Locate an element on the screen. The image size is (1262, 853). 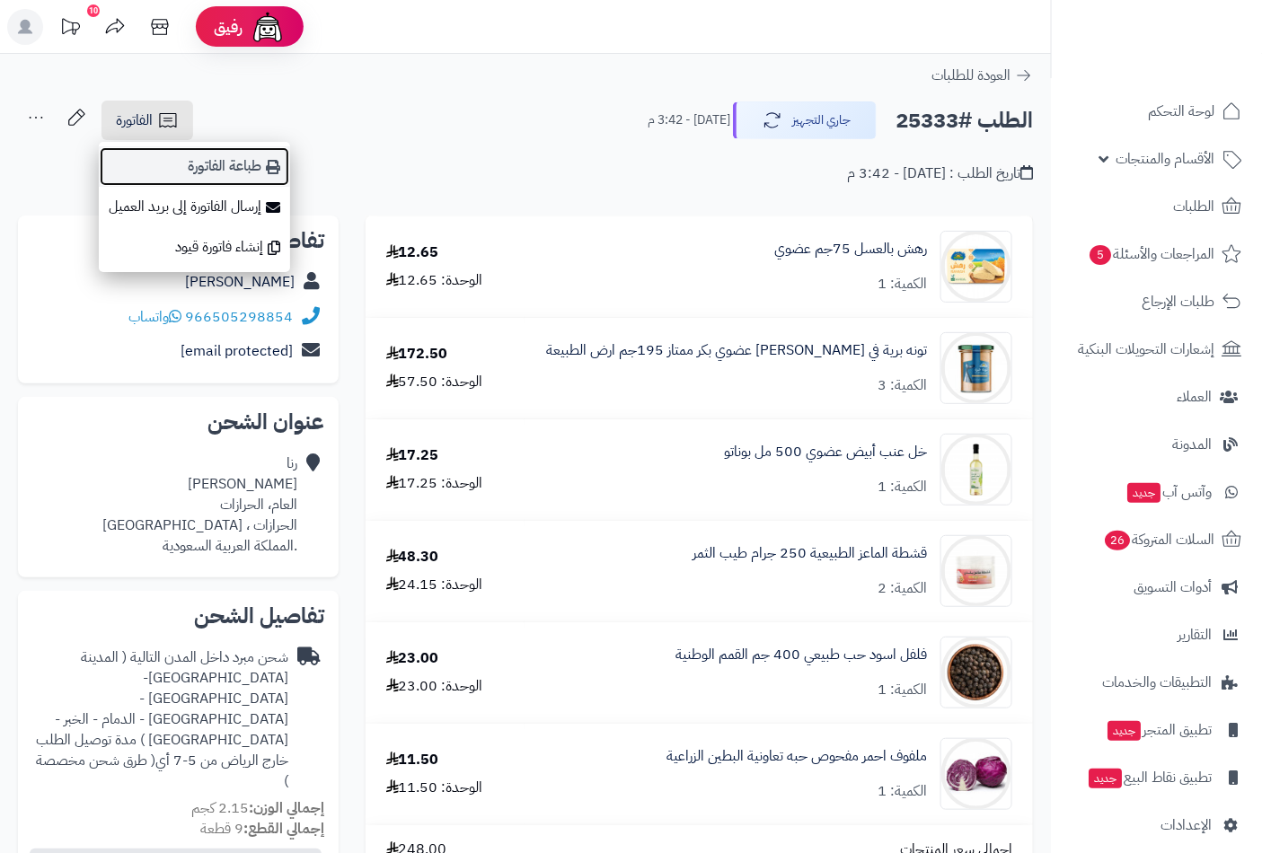
span: المراجعات والأسئلة is located at coordinates (1151, 254).